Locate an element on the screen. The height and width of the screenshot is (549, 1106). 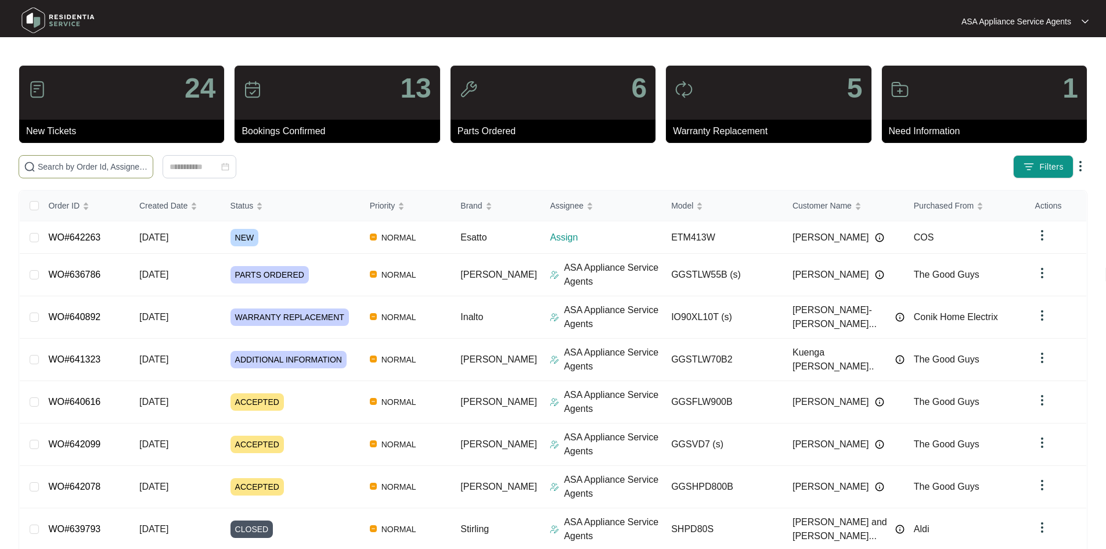
th: Customer Name is located at coordinates (844, 206).